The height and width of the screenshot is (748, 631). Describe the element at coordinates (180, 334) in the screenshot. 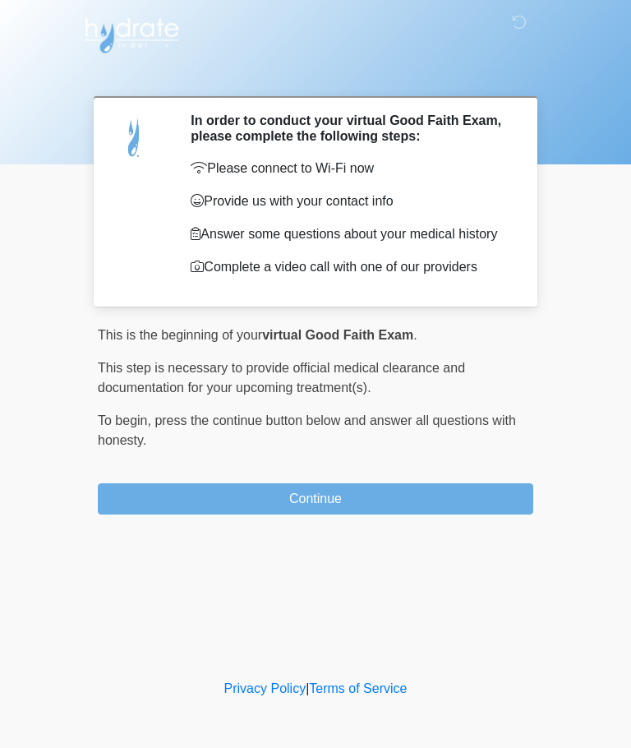

I see `span: This is the beginning of your` at that location.